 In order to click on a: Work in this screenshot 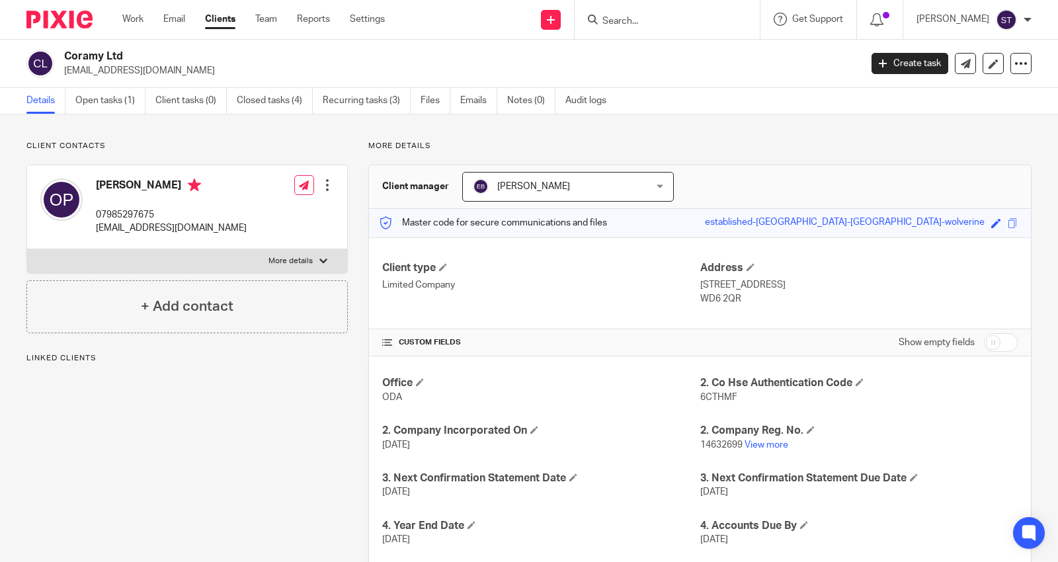, I will do `click(133, 19)`.